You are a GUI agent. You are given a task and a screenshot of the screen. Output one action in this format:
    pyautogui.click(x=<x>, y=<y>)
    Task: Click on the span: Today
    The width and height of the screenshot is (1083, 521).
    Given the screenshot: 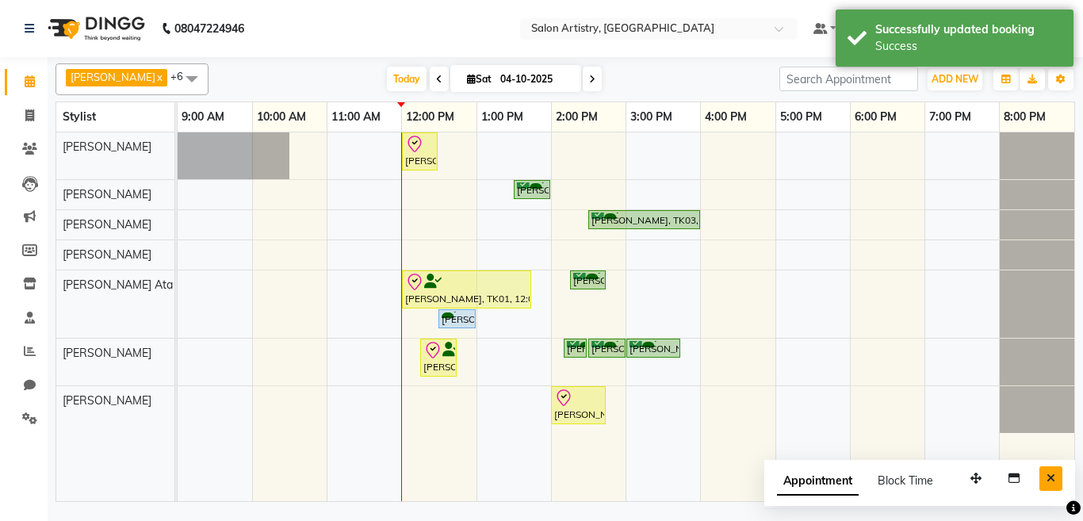 What is the action you would take?
    pyautogui.click(x=407, y=78)
    